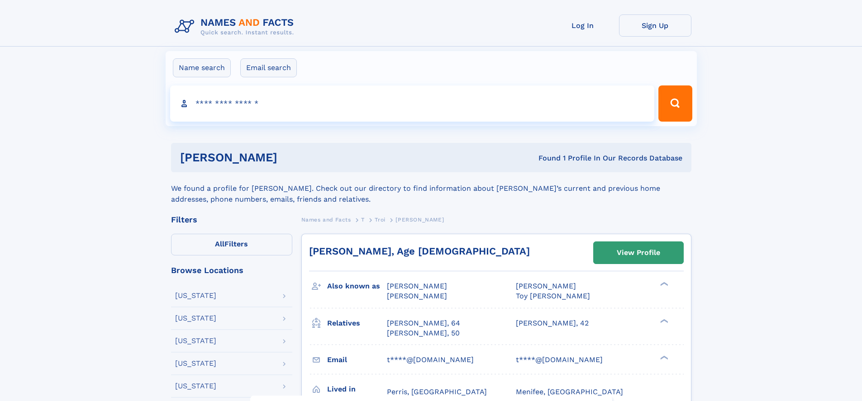 The image size is (862, 401). I want to click on a: T, so click(363, 219).